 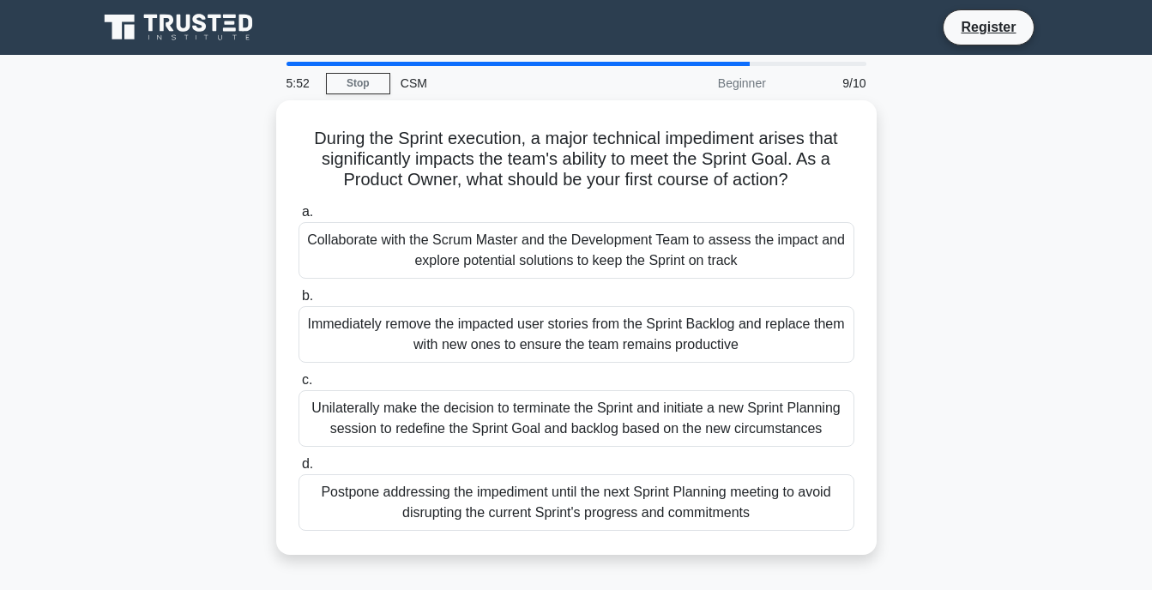 I want to click on div: 9/10, so click(x=826, y=83).